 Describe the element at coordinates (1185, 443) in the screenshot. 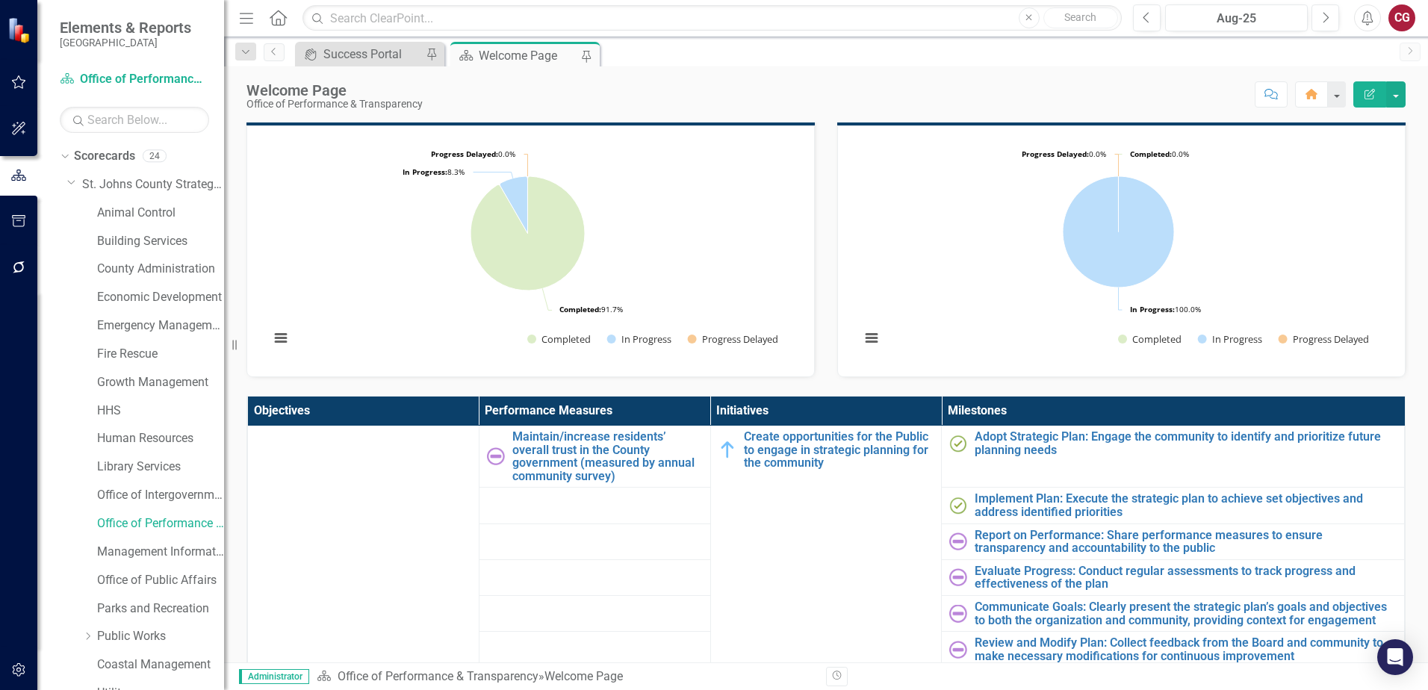

I see `a: Adopt Strategic Plan: Engage the community to identify and prioritize future planning needs` at that location.